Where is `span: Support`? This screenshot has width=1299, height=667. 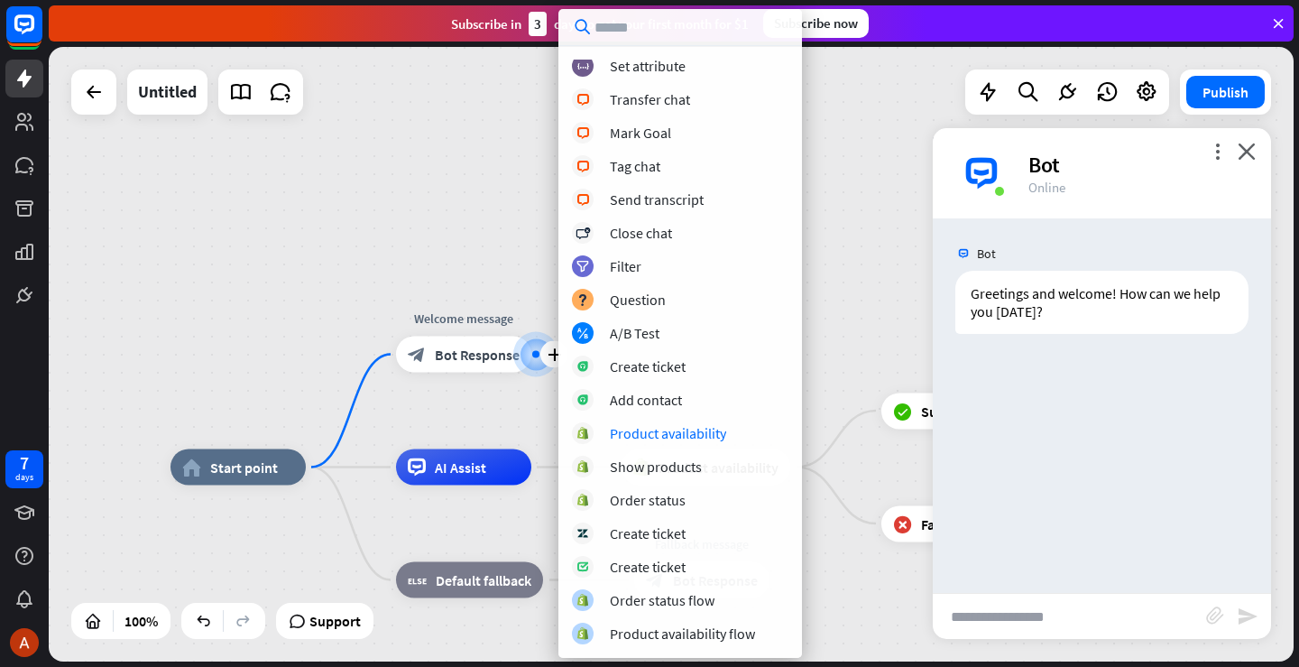
span: Support is located at coordinates (335, 621).